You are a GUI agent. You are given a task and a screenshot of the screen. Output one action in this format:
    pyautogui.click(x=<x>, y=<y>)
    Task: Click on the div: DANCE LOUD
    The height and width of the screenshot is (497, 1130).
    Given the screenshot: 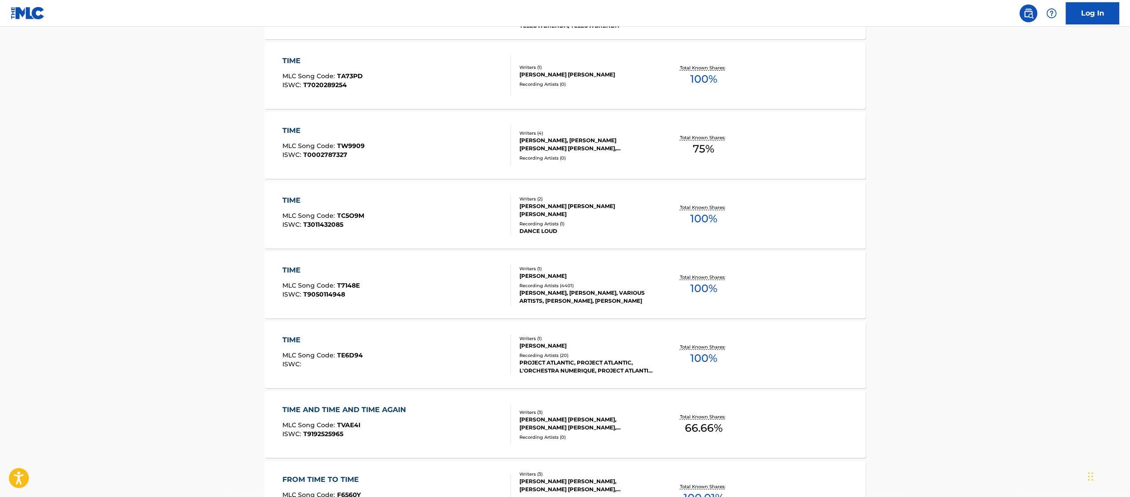 What is the action you would take?
    pyautogui.click(x=587, y=231)
    